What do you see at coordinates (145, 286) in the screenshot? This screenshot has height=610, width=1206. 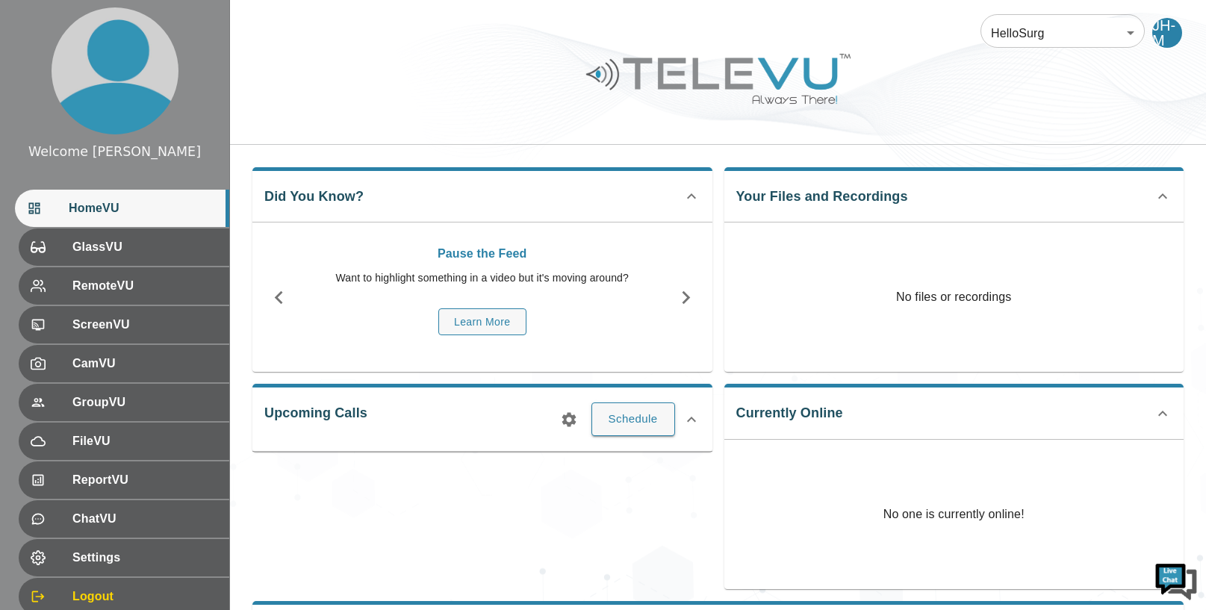 I see `span: RemoteVU` at bounding box center [145, 286].